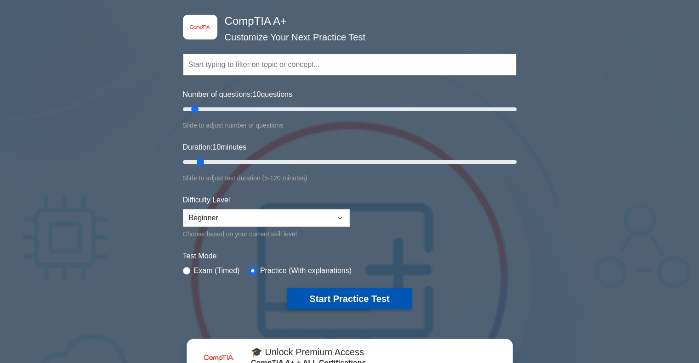 The width and height of the screenshot is (699, 363). Describe the element at coordinates (217, 271) in the screenshot. I see `label: Exam (Timed)` at that location.